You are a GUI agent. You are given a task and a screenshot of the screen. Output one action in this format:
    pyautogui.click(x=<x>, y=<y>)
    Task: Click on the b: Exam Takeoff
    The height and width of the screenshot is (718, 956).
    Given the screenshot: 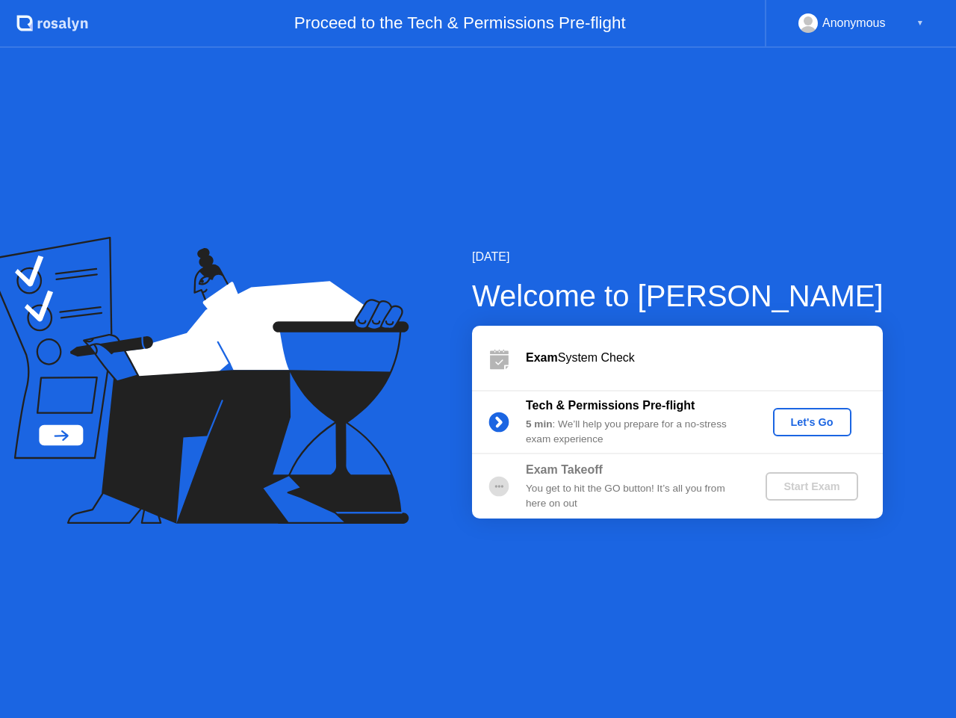 What is the action you would take?
    pyautogui.click(x=564, y=469)
    